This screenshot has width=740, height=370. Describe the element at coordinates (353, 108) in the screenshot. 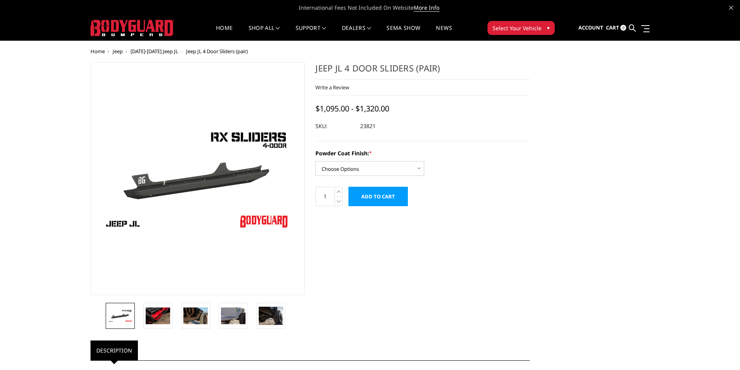

I see `span: $1,095.00 - $1,320.00` at that location.